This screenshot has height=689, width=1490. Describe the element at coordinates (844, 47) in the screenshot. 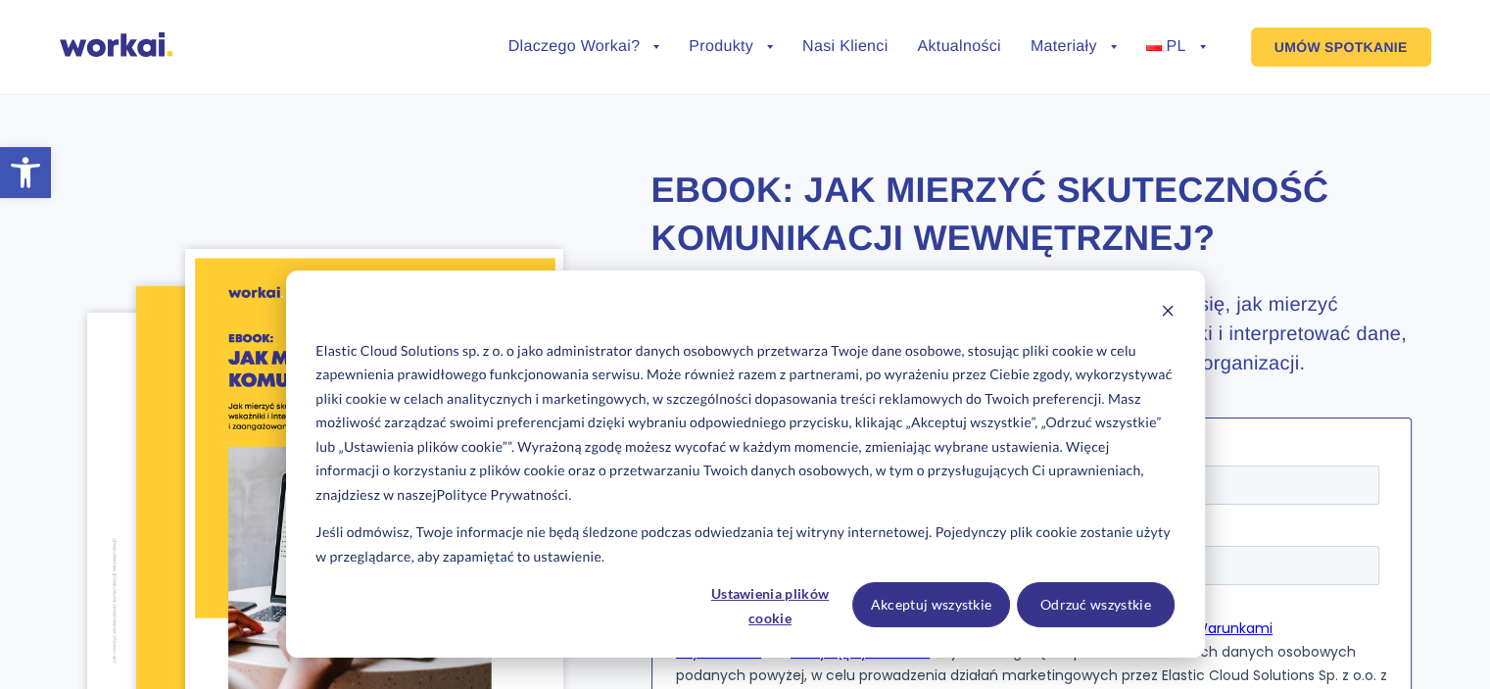

I see `a: Nasi Klienci` at that location.